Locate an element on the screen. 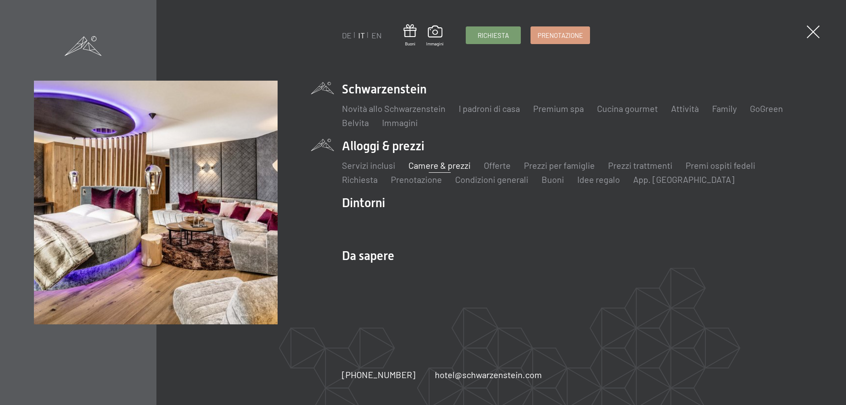 The height and width of the screenshot is (405, 846). span: Immagini is located at coordinates (435, 44).